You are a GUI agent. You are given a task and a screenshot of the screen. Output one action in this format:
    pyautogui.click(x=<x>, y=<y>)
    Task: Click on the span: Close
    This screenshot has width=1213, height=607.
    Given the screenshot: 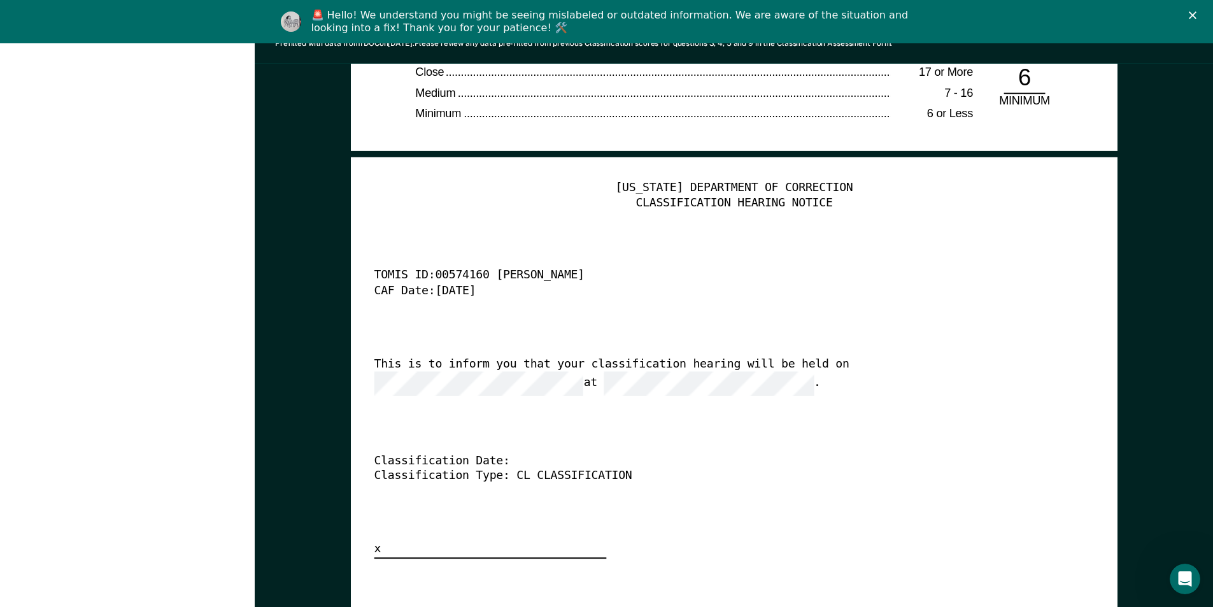 What is the action you would take?
    pyautogui.click(x=430, y=71)
    